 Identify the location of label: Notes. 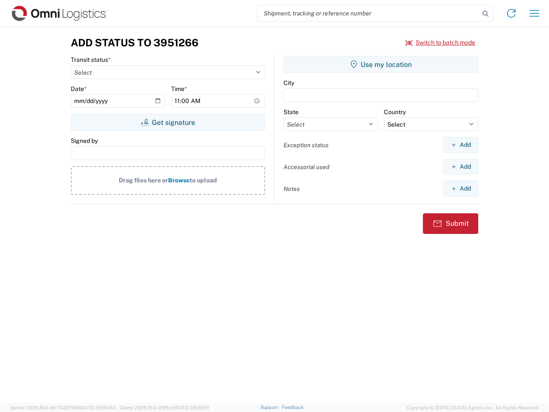
(292, 189).